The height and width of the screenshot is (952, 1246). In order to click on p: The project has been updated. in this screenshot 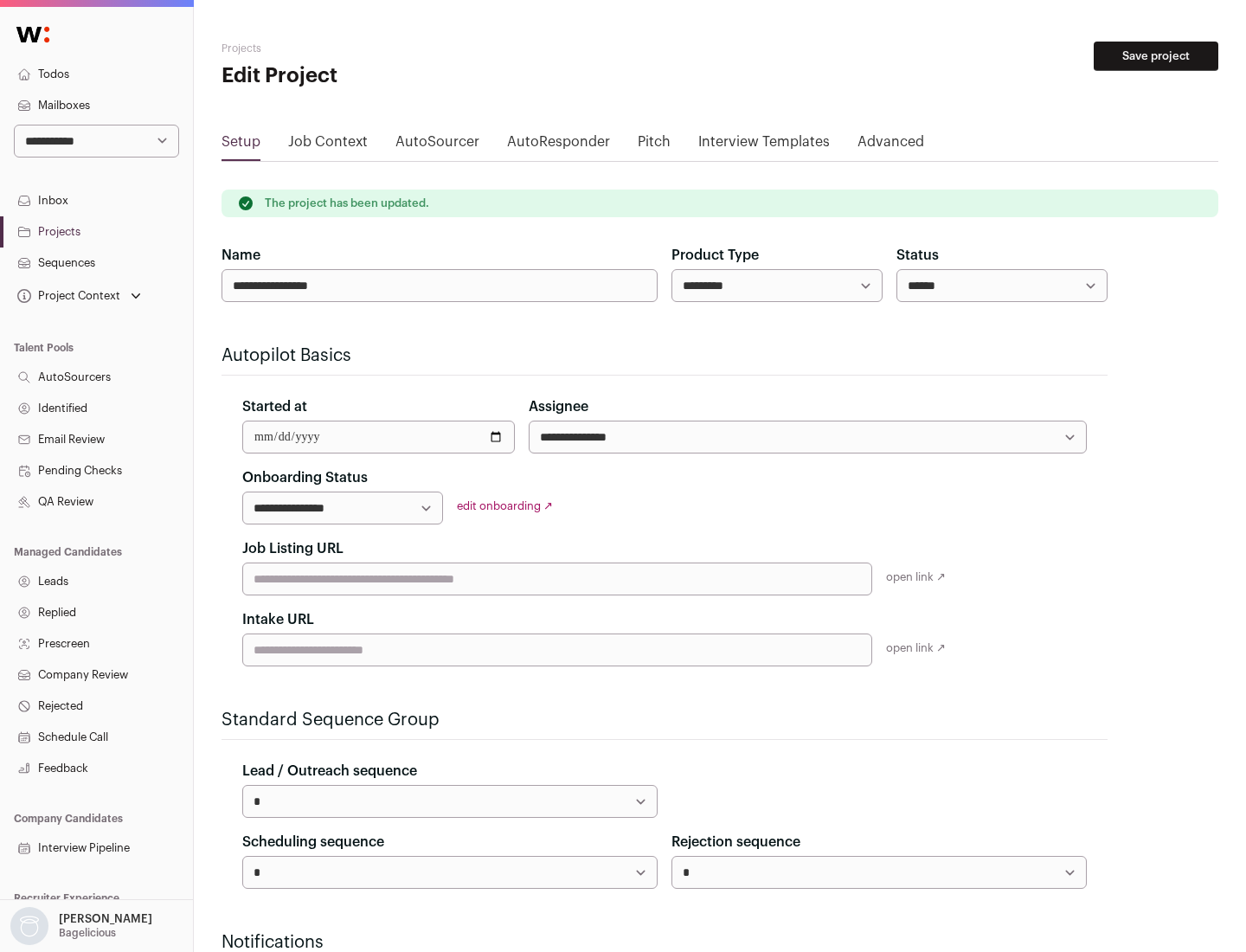, I will do `click(347, 203)`.